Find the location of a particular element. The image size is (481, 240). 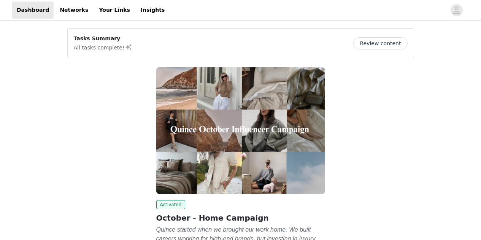

h2: October - Home Campaign is located at coordinates (241, 218).